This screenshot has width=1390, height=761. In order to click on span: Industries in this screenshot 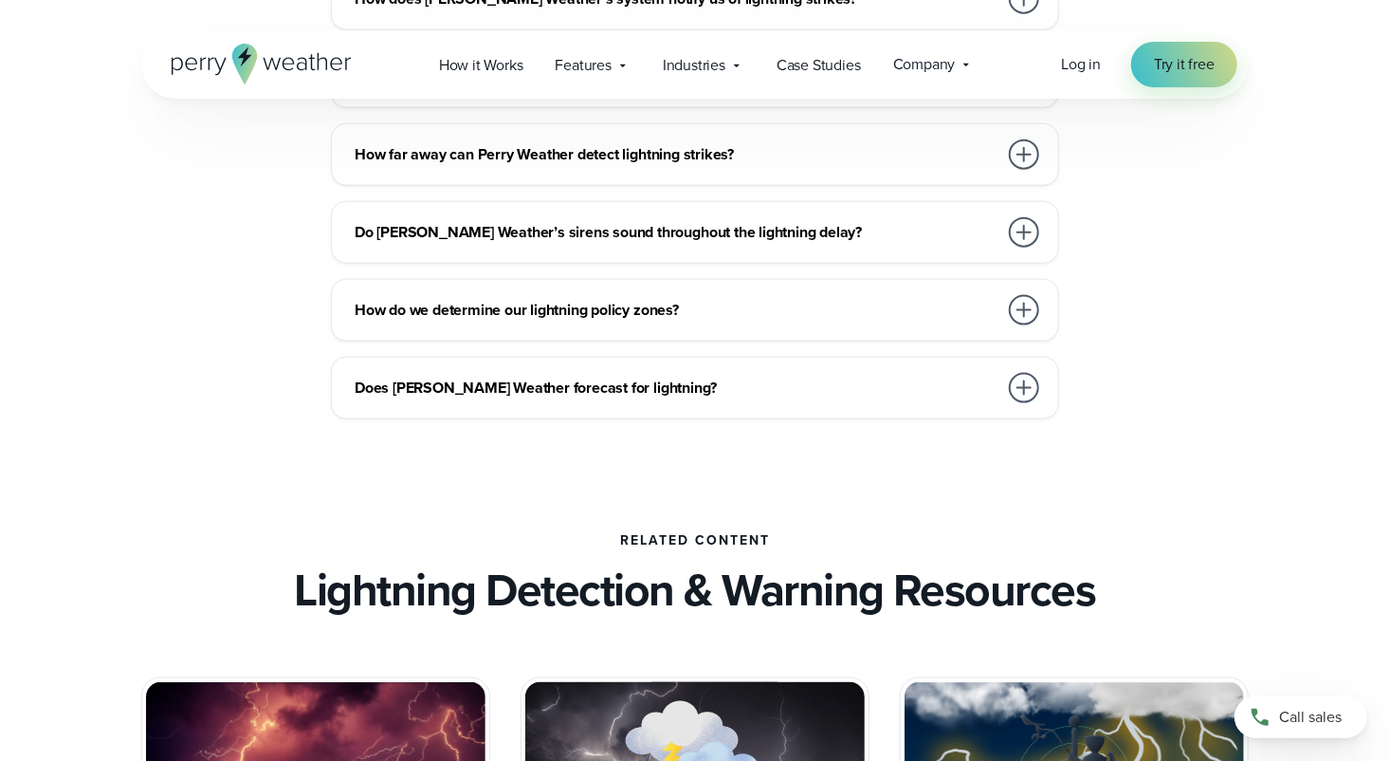, I will do `click(694, 65)`.